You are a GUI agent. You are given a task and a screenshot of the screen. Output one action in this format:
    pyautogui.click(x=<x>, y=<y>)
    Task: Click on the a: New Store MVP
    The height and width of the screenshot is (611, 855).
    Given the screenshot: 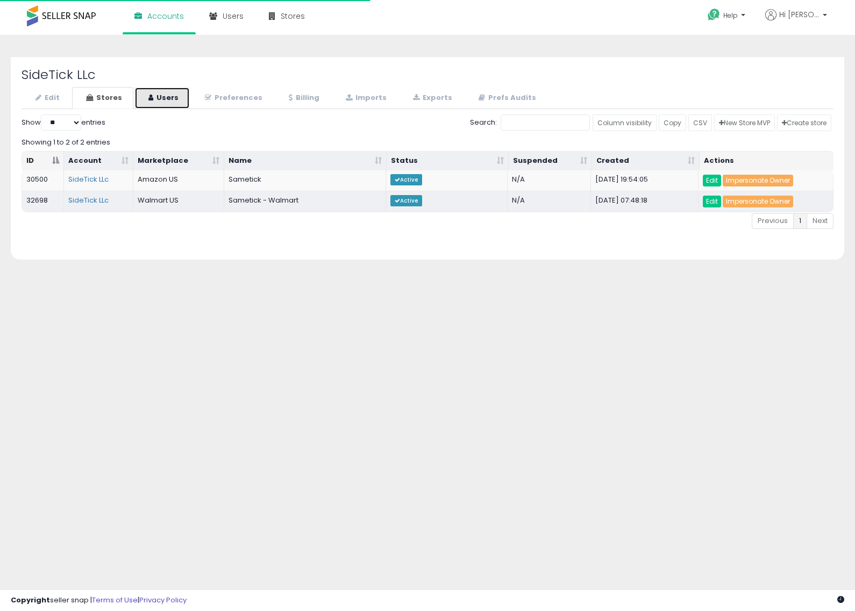 What is the action you would take?
    pyautogui.click(x=744, y=123)
    